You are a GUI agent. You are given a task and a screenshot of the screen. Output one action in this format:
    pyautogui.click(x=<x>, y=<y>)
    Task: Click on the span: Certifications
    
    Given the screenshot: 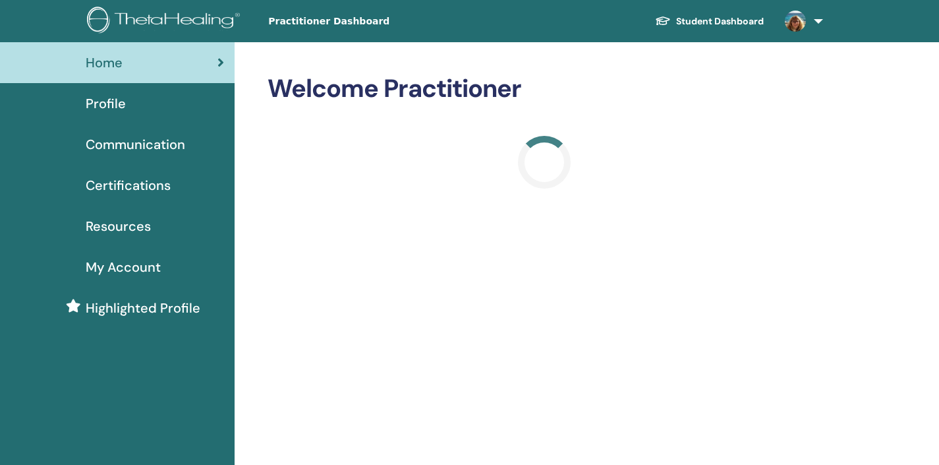 What is the action you would take?
    pyautogui.click(x=128, y=185)
    